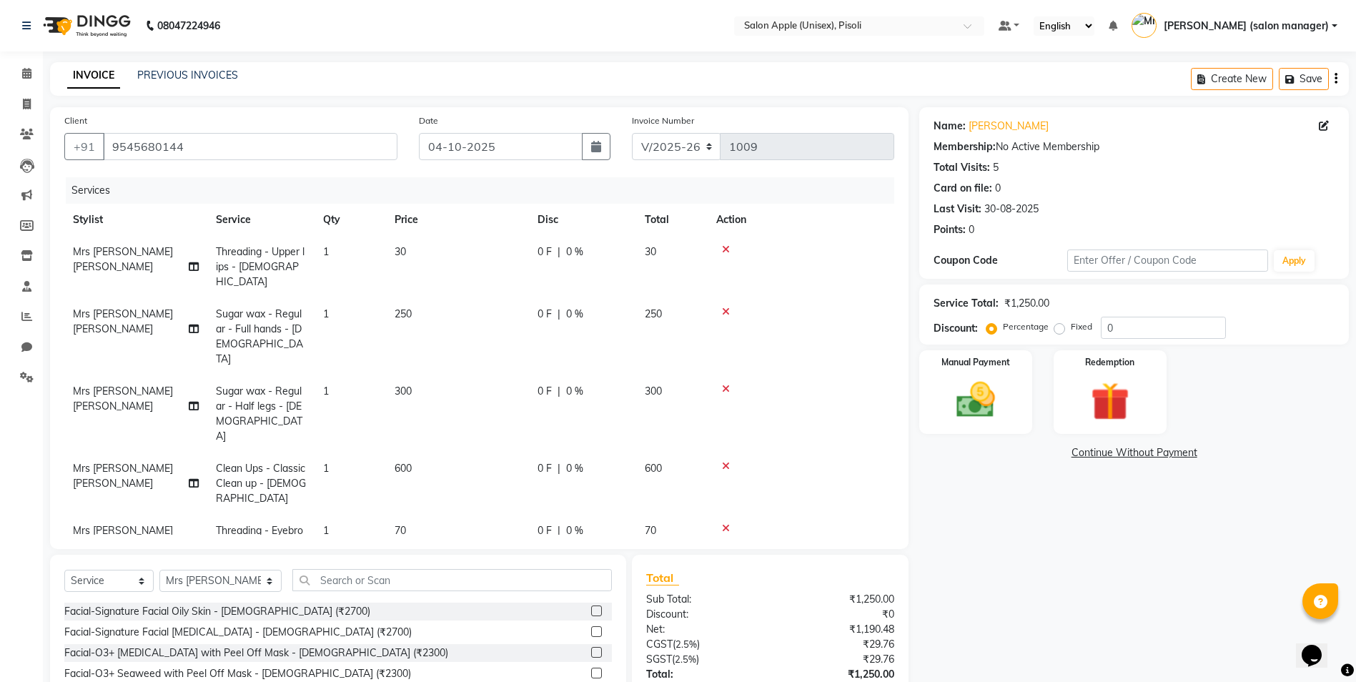  What do you see at coordinates (457, 219) in the screenshot?
I see `th: Price` at bounding box center [457, 219].